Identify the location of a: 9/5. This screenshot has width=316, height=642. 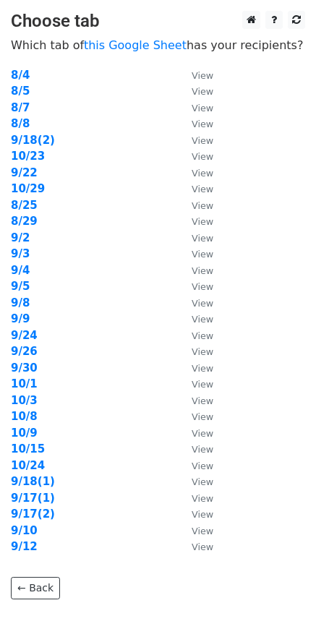
(20, 286).